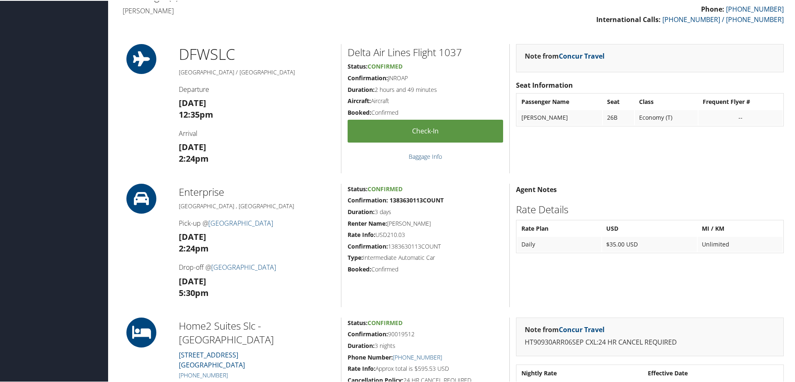 This screenshot has height=382, width=795. What do you see at coordinates (426, 234) in the screenshot?
I see `h5: USD210.03` at bounding box center [426, 234].